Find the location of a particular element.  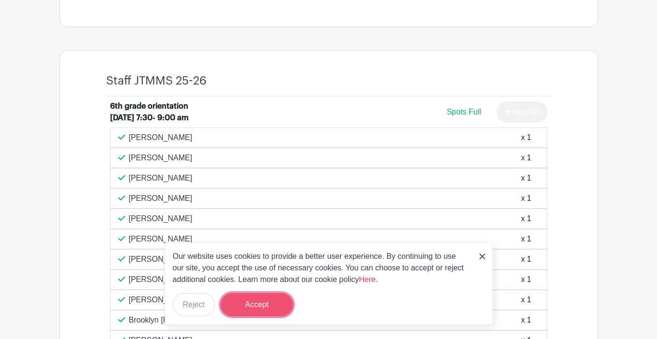

a: Here is located at coordinates (367, 279).